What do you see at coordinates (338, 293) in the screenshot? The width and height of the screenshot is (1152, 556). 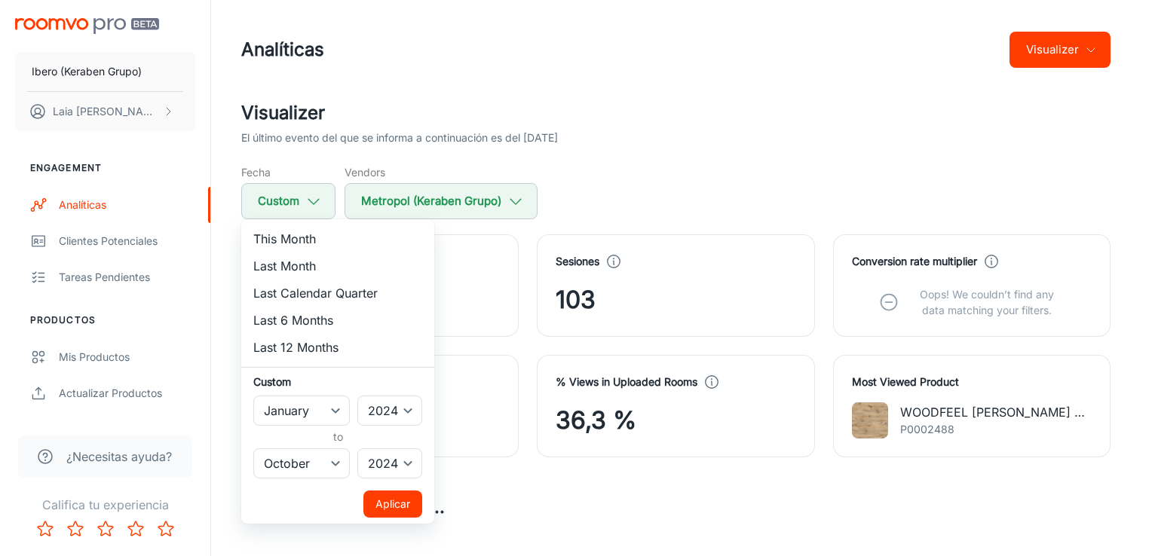 I see `li: Last Calendar Quarter` at bounding box center [338, 293].